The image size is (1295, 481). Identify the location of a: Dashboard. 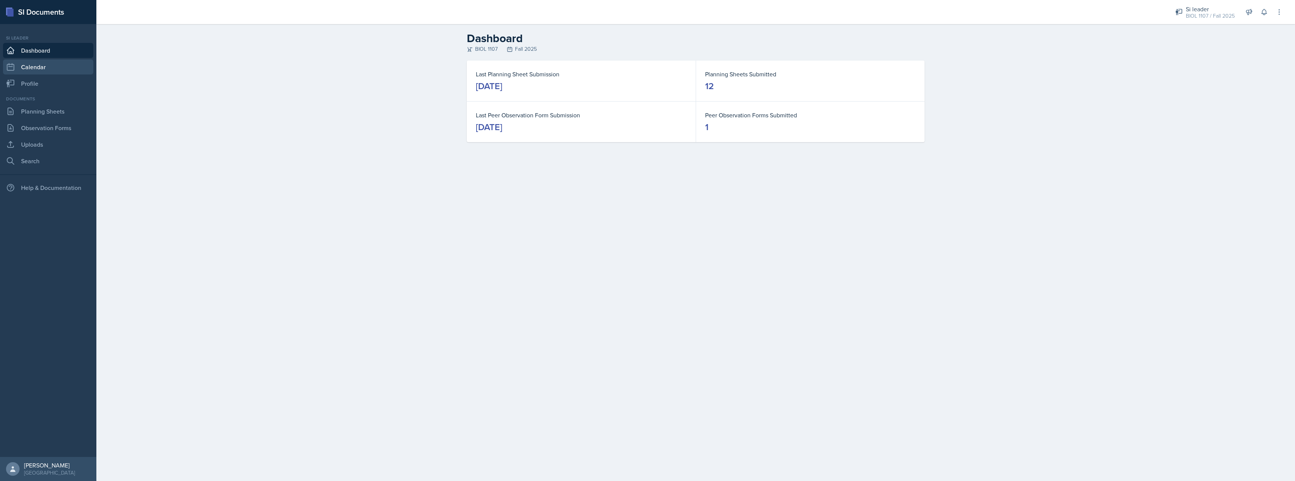
(48, 50).